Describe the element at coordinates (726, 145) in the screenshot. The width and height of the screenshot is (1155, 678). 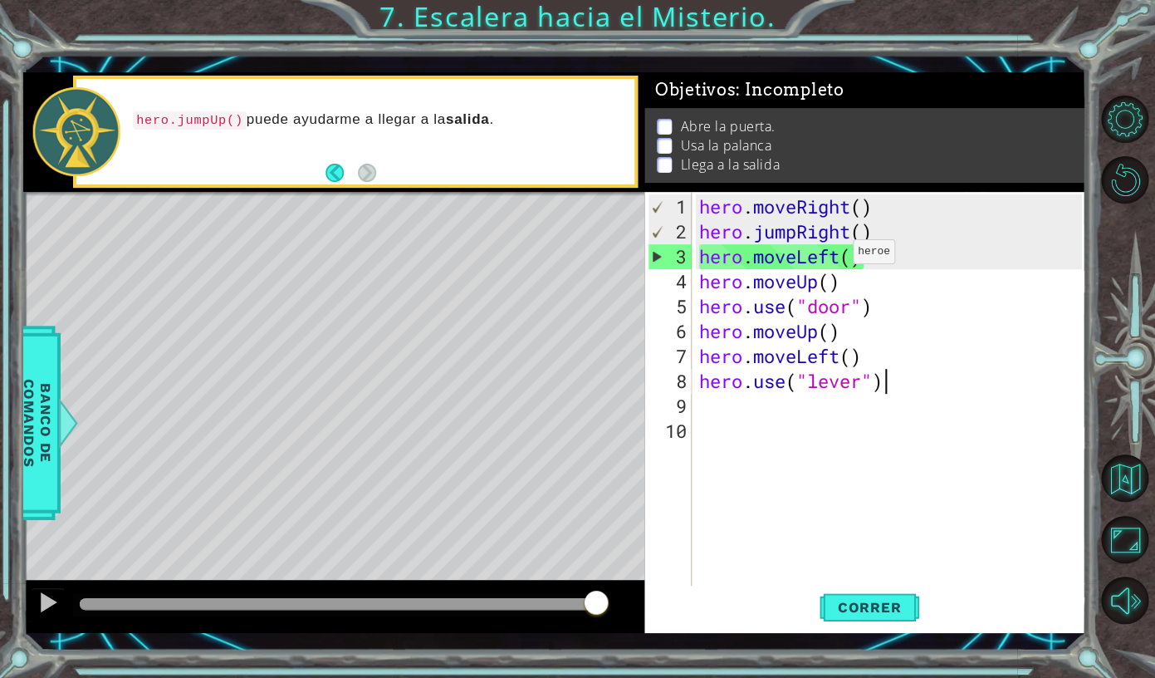
I see `p: Usa la palanca` at that location.